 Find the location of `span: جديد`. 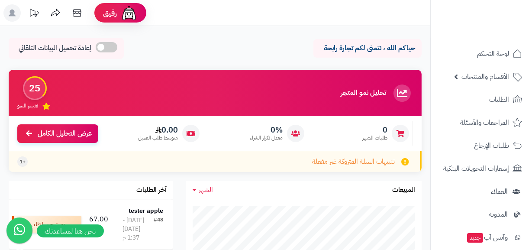

span: جديد is located at coordinates (475, 238).